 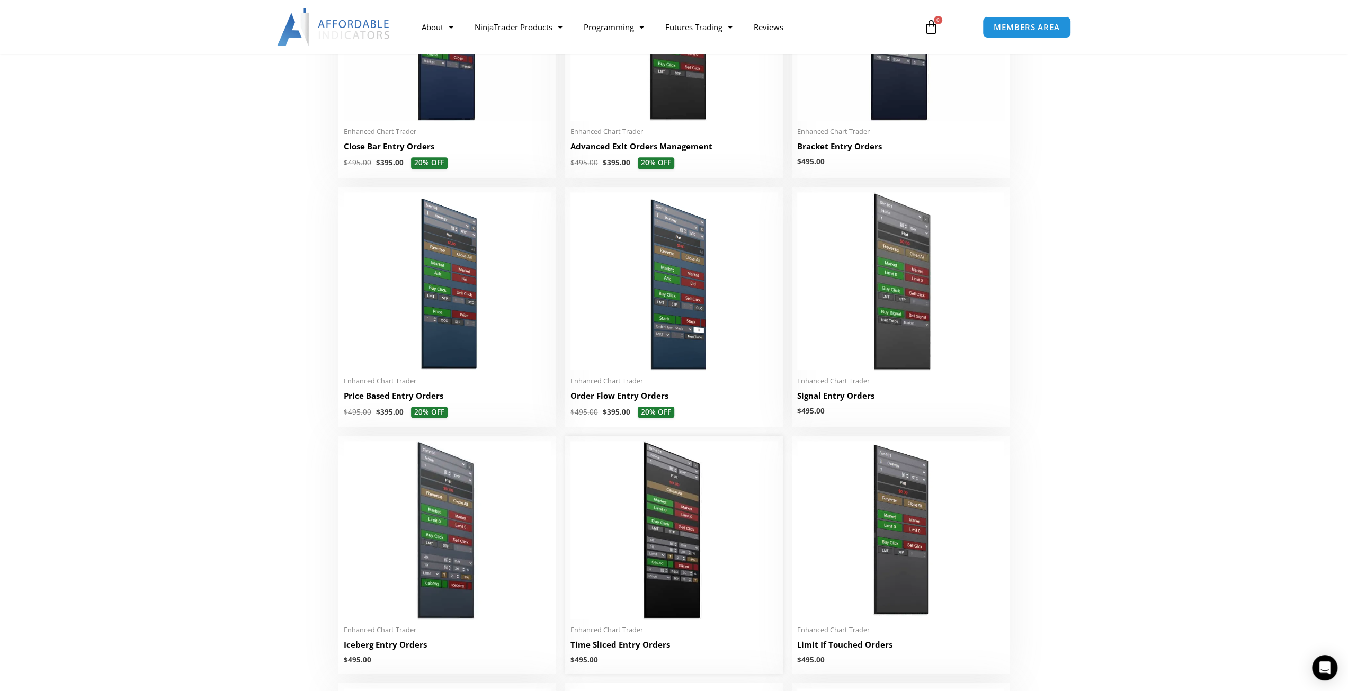 I want to click on img: Order Flow Entry Orders, so click(x=674, y=281).